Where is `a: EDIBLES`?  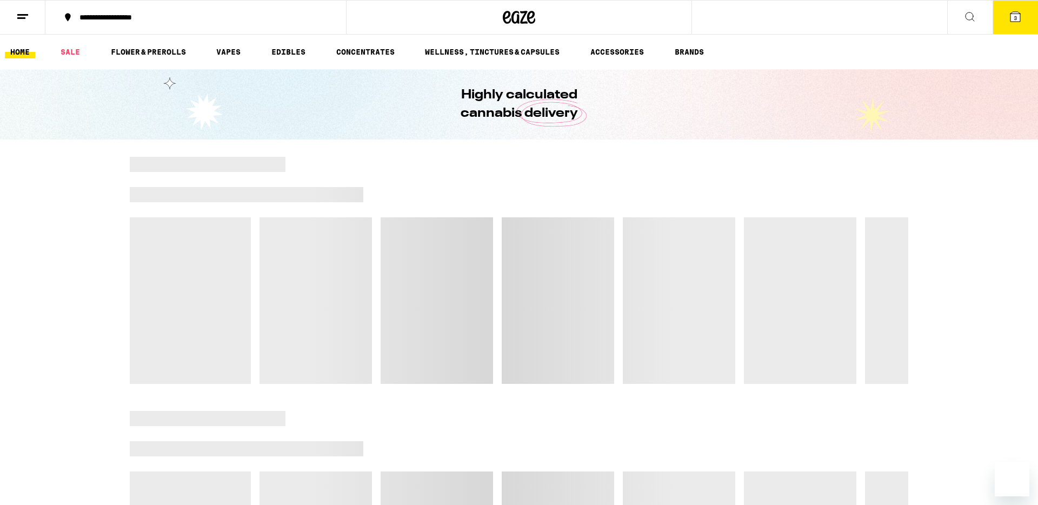 a: EDIBLES is located at coordinates (288, 52).